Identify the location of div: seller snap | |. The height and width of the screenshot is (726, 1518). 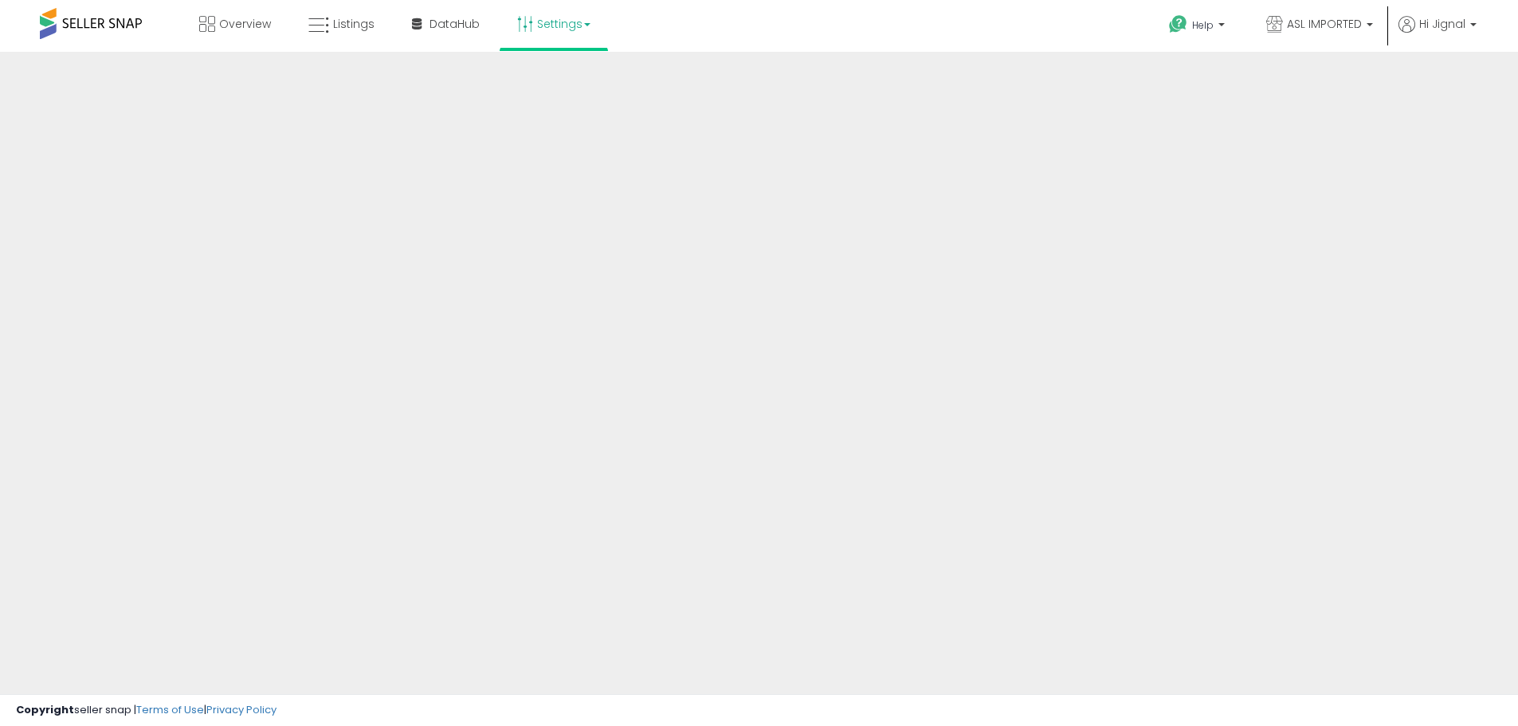
(146, 710).